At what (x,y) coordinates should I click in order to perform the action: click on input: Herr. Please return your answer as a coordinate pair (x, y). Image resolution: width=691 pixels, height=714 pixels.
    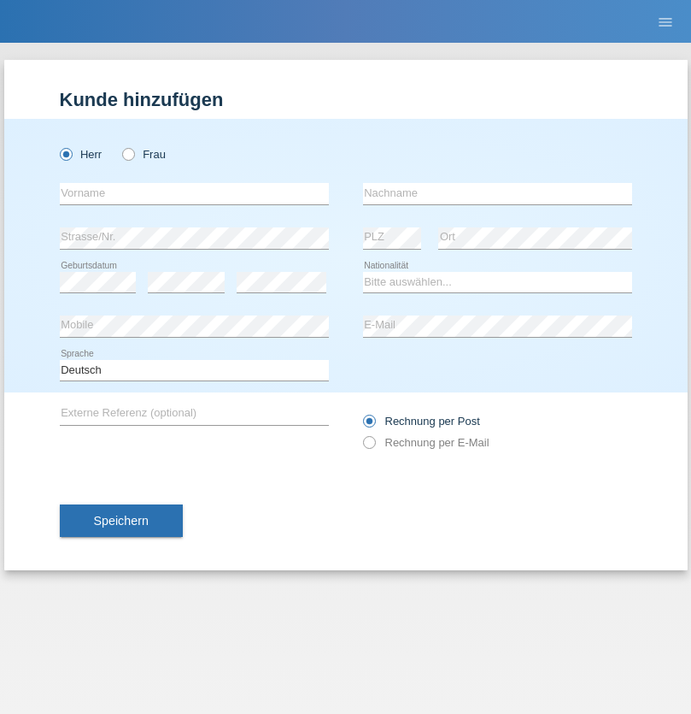
    Looking at the image, I should click on (65, 153).